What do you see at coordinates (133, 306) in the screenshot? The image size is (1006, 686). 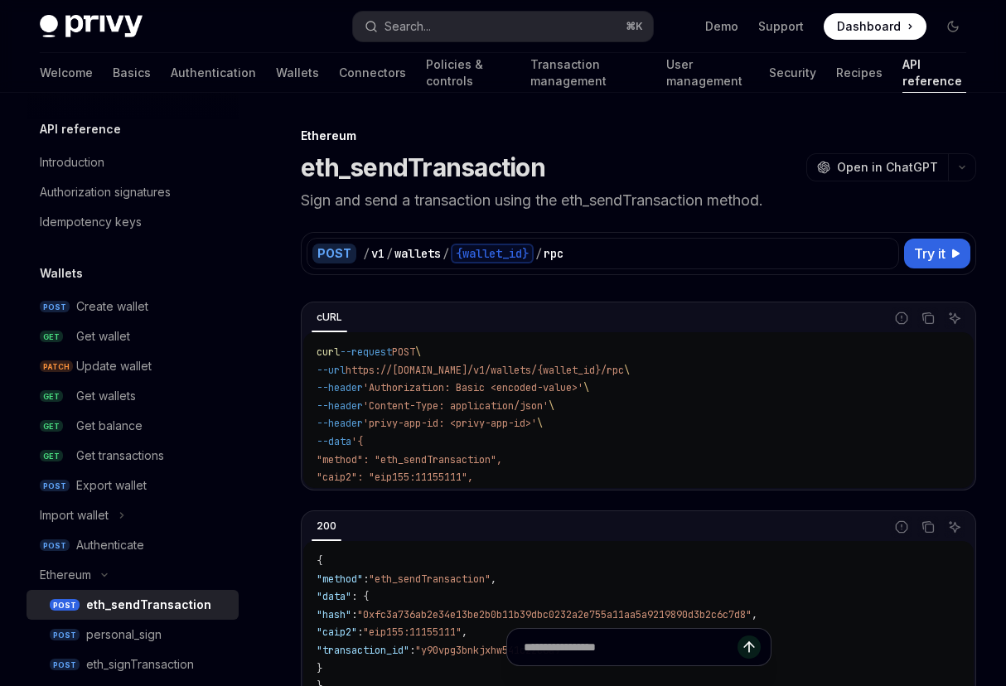 I see `a: POSTCreate wallet` at bounding box center [133, 306].